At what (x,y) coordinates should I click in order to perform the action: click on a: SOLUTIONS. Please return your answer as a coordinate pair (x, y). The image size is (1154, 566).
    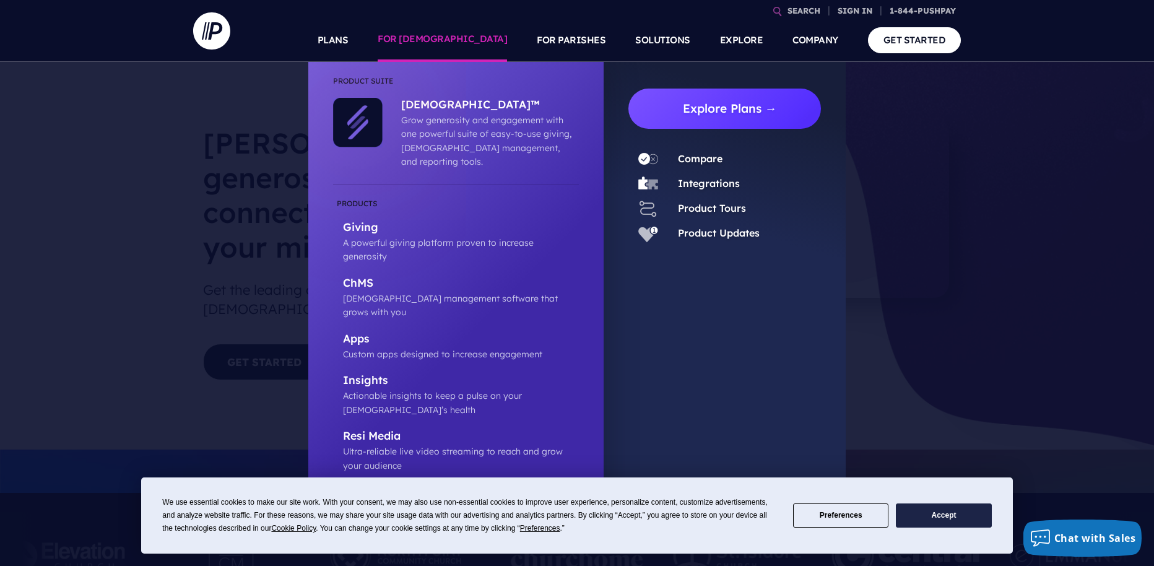
    Looking at the image, I should click on (662, 40).